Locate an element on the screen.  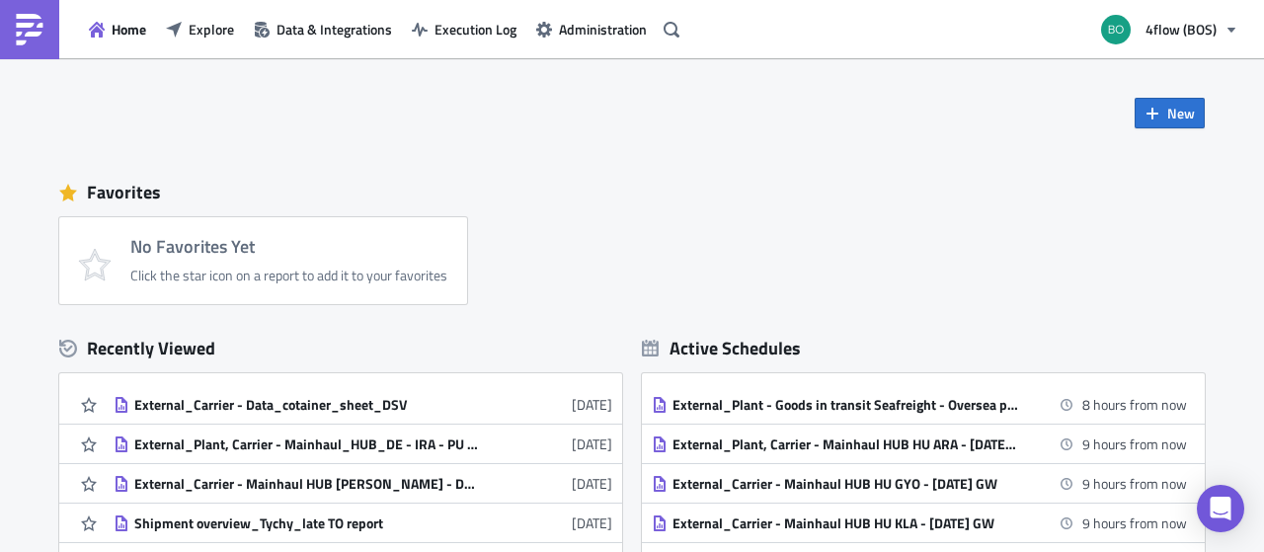
a: Data & Integrations is located at coordinates (323, 29).